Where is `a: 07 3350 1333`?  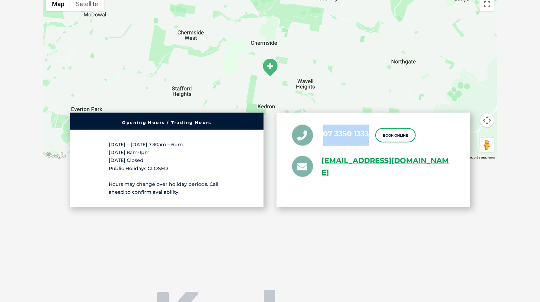 a: 07 3350 1333 is located at coordinates (346, 134).